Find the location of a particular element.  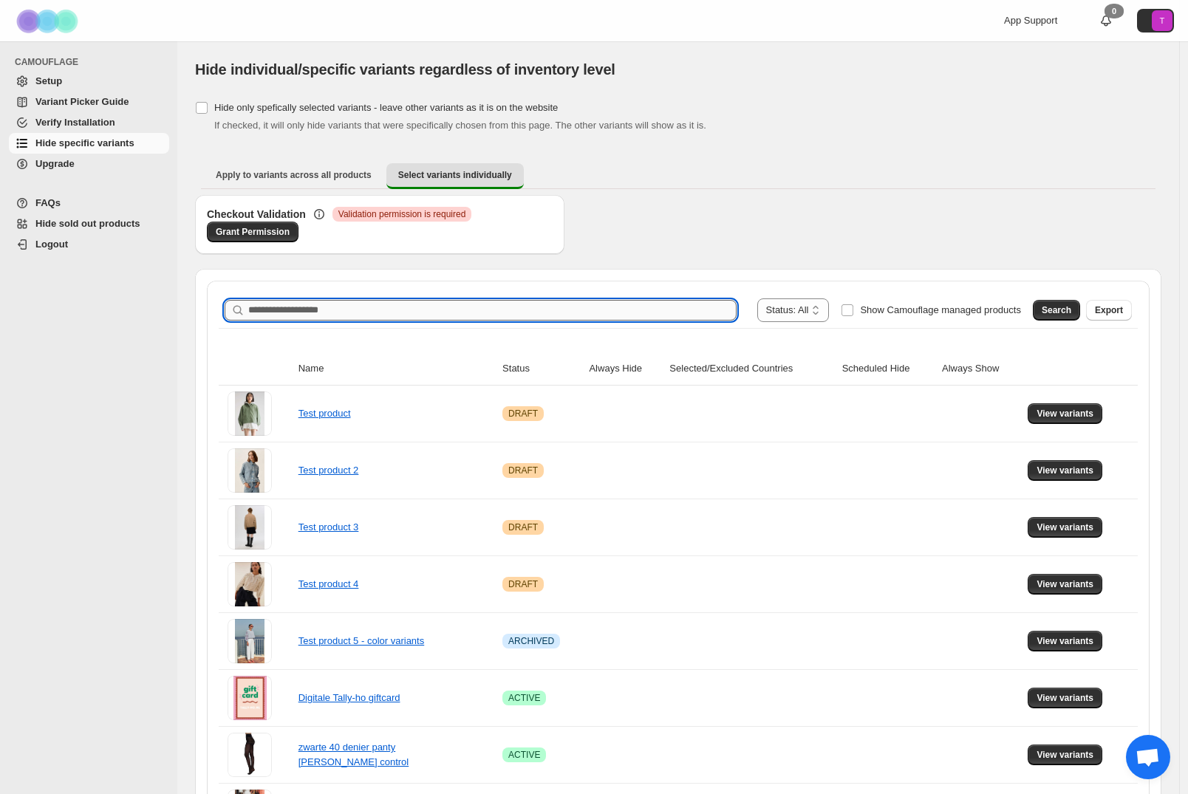

span: Setup is located at coordinates (49, 81).